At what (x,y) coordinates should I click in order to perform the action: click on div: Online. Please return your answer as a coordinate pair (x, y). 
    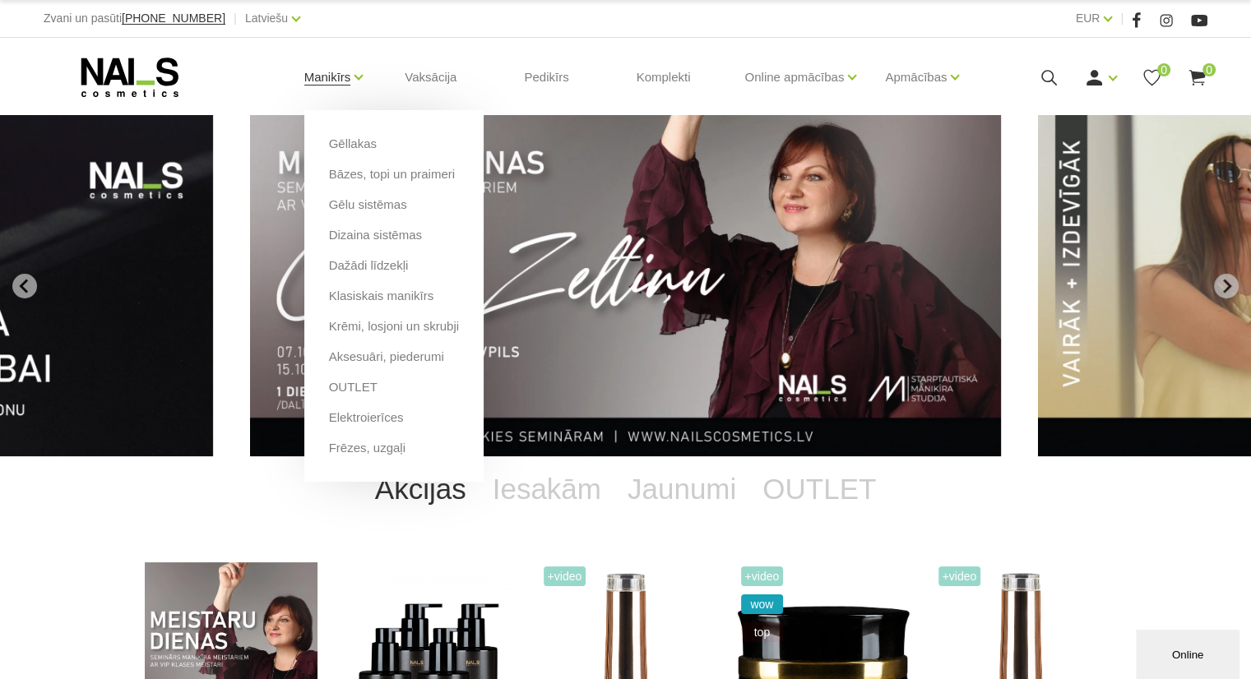
    Looking at the image, I should click on (52, 28).